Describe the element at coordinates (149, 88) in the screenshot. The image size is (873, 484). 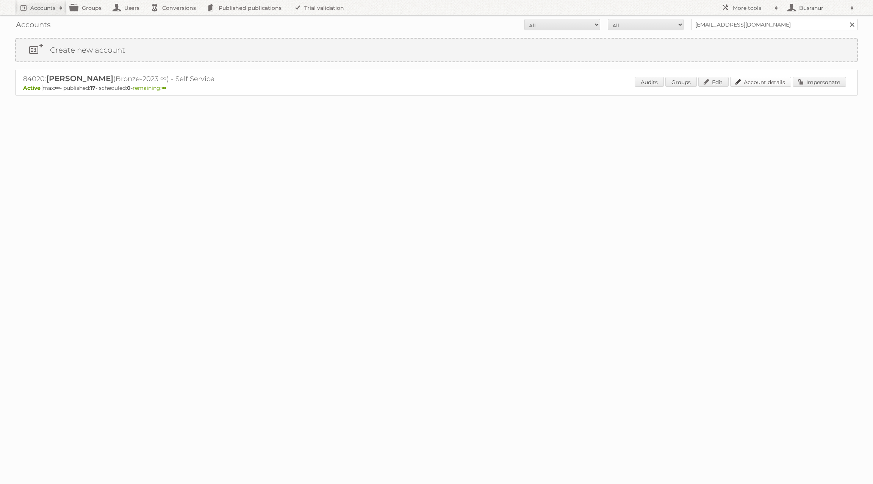
I see `span: remaining:` at that location.